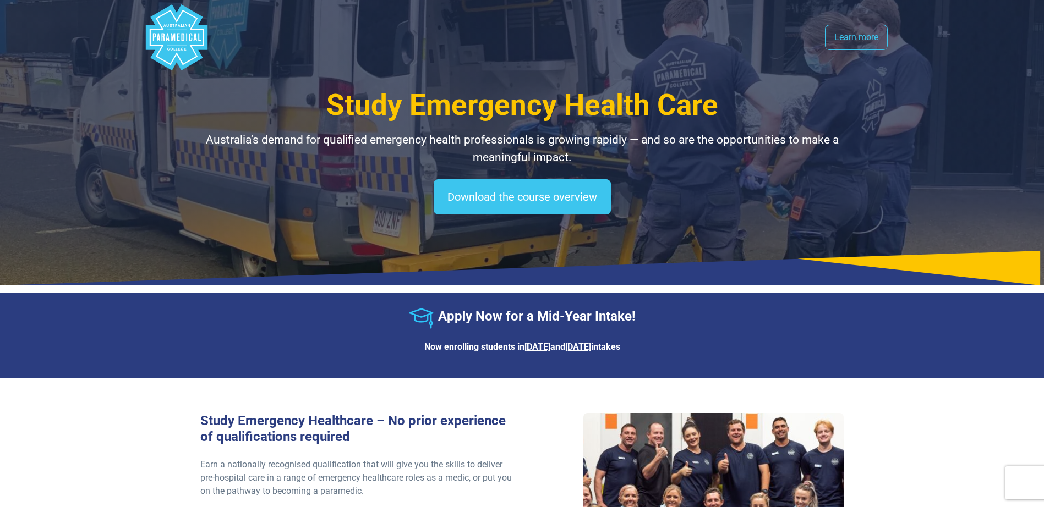 The height and width of the screenshot is (507, 1044). Describe the element at coordinates (537, 316) in the screenshot. I see `strong: Apply Now for a Mid-Year Intake!` at that location.